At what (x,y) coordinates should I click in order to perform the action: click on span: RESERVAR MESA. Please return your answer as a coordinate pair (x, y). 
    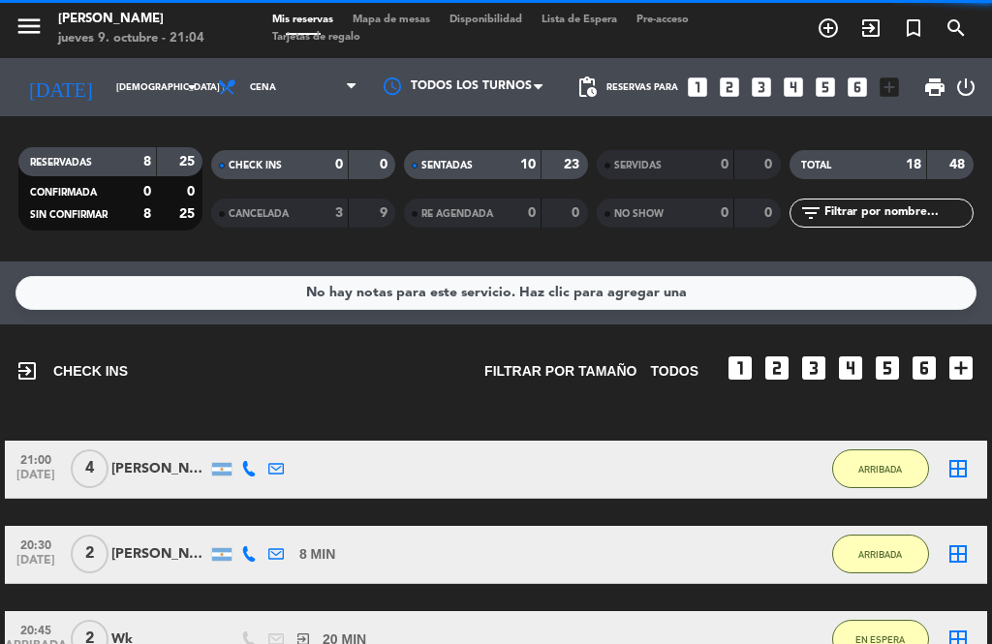
    Looking at the image, I should click on (829, 28).